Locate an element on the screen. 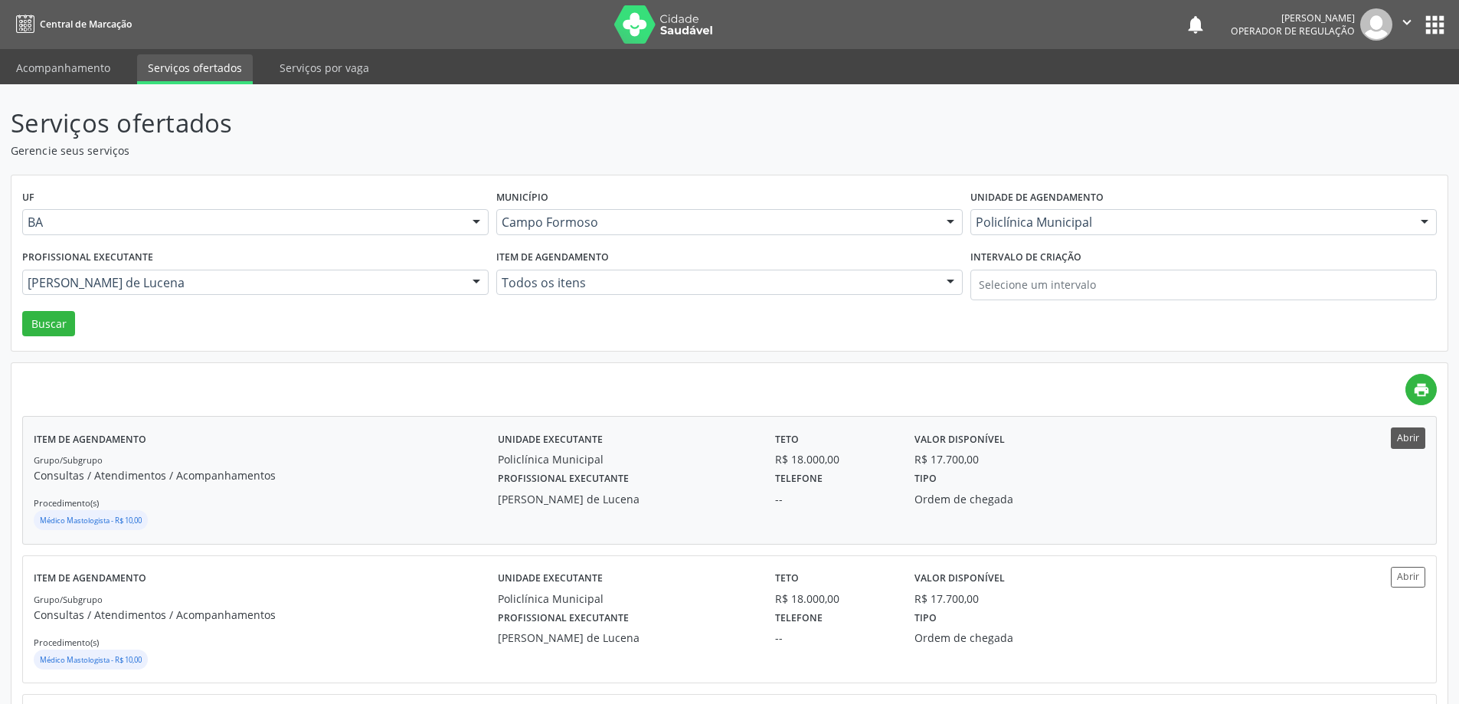 The height and width of the screenshot is (704, 1459). span: Operador de regulação is located at coordinates (1293, 31).